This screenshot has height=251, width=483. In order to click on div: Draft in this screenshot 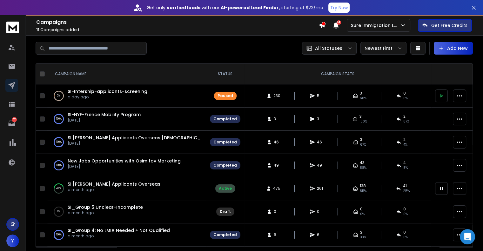, I will do `click(225, 212)`.